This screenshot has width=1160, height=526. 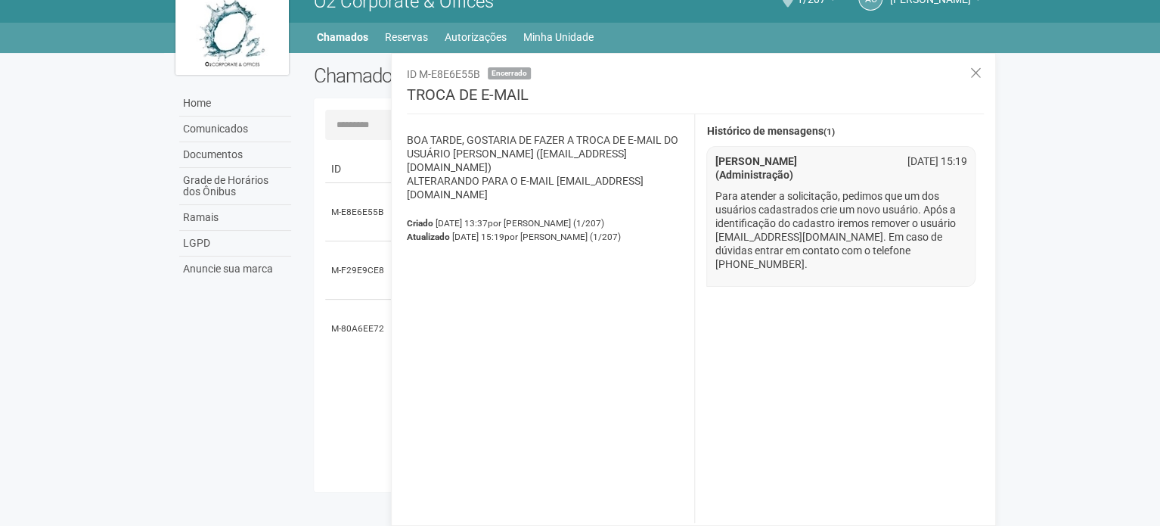 What do you see at coordinates (828, 132) in the screenshot?
I see `span: (1)` at bounding box center [828, 132].